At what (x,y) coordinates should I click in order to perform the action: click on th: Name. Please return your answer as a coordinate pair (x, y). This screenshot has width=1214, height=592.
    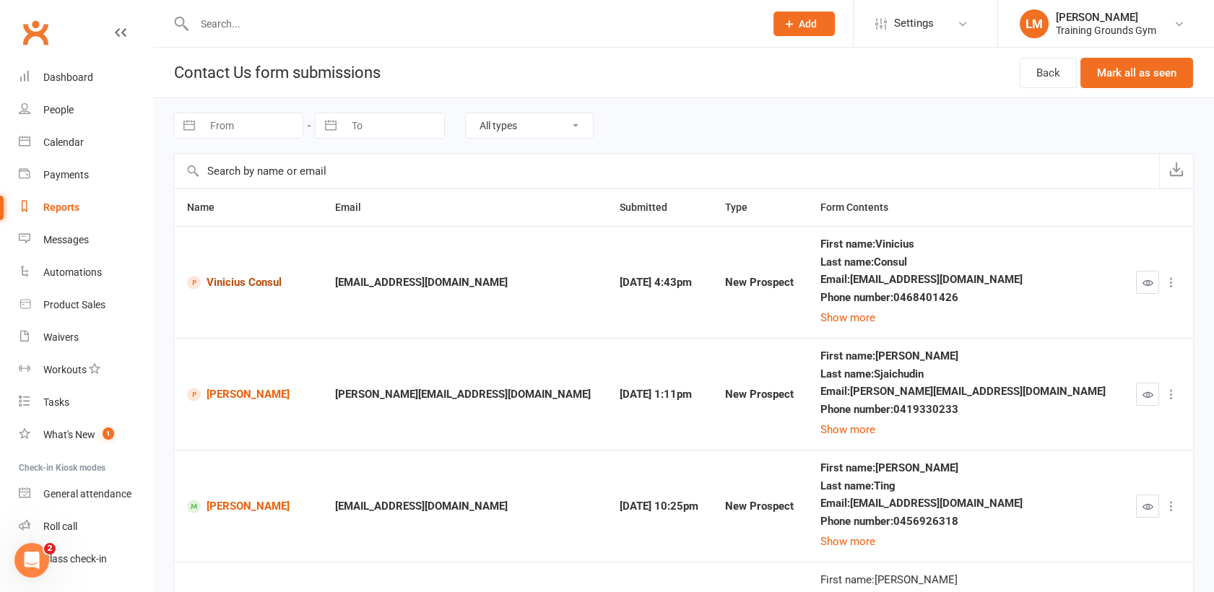
    Looking at the image, I should click on (248, 207).